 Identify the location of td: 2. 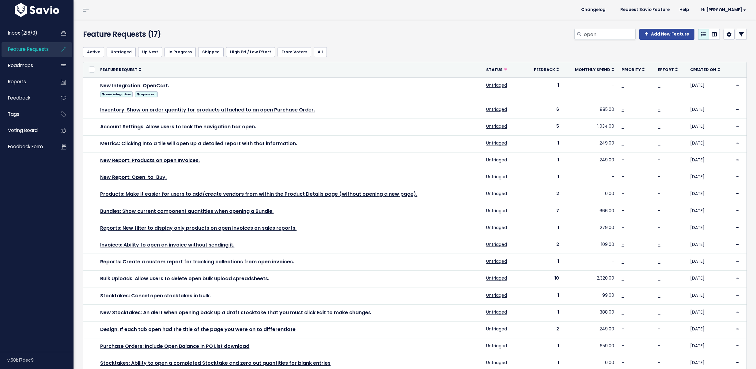
(544, 245).